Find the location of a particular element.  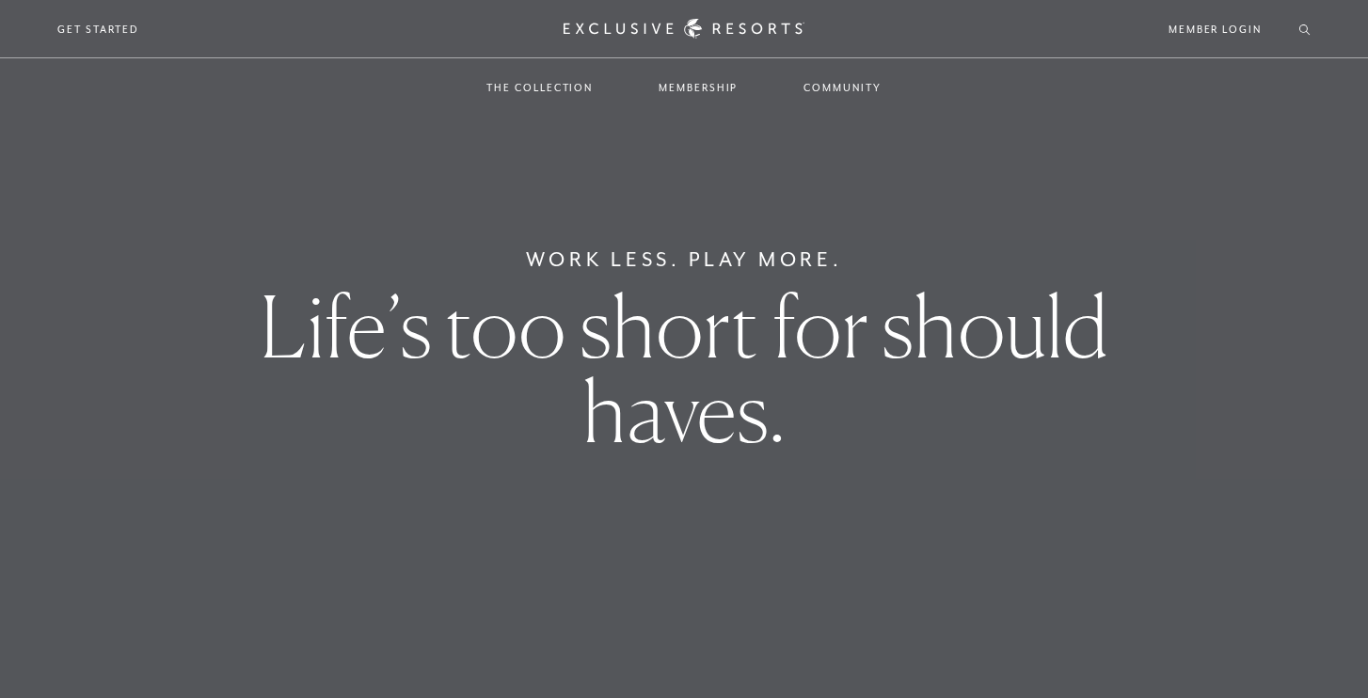

a: Get Started is located at coordinates (98, 29).